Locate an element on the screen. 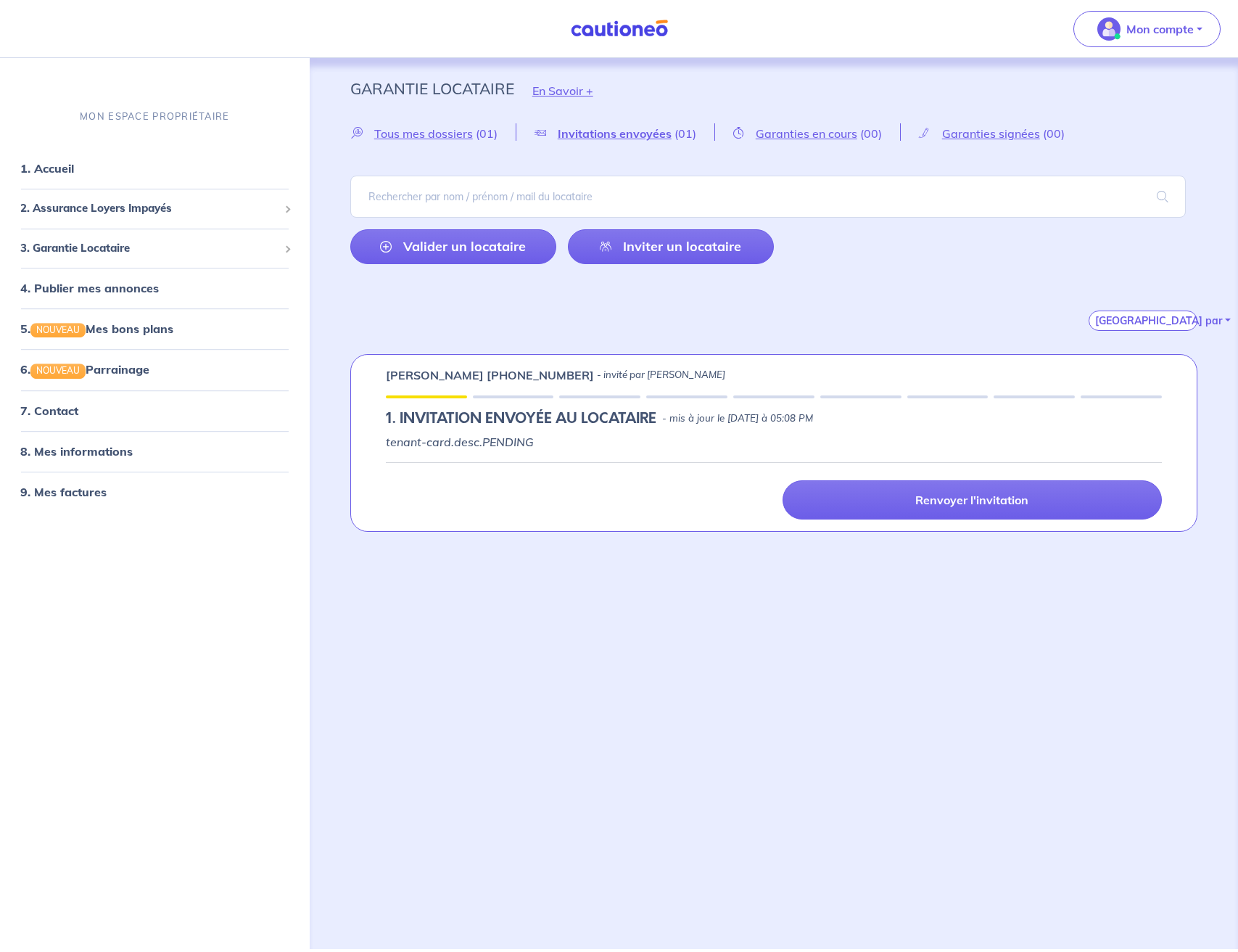 The image size is (1238, 952). a: 7. Contact is located at coordinates (49, 411).